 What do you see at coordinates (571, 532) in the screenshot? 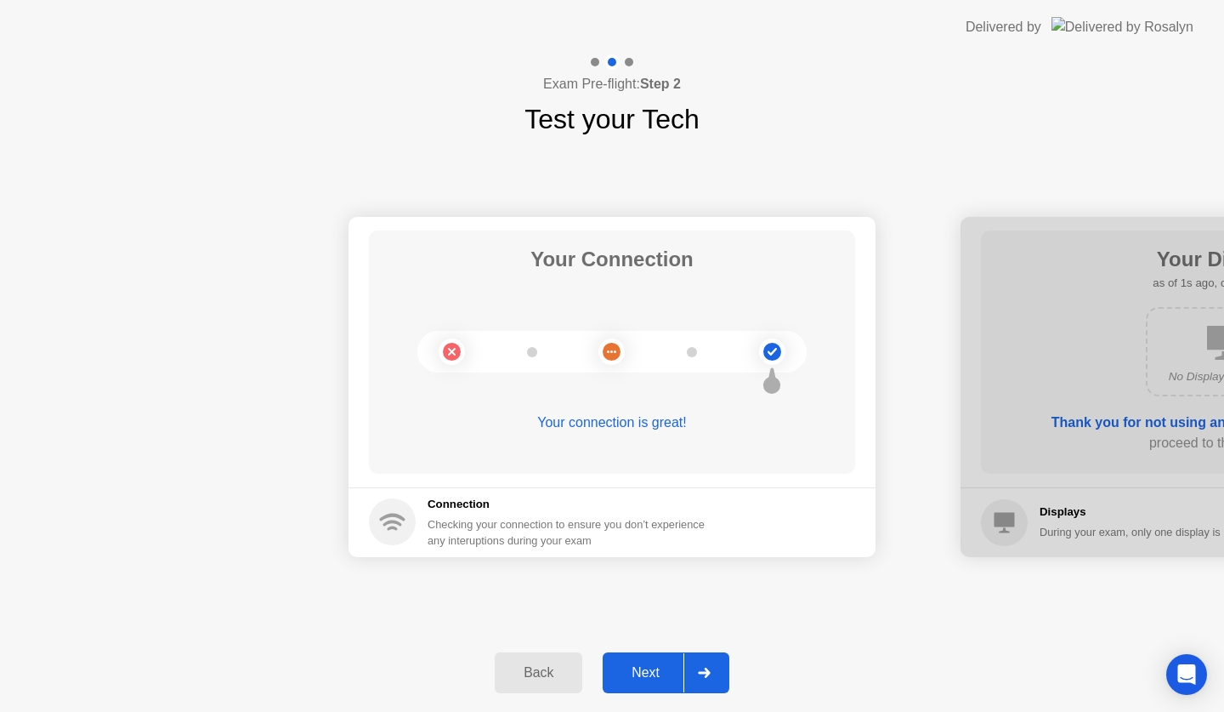
I see `div: Checking your connection to ensure you don’t experience any interuptions during your exam` at bounding box center [571, 532].